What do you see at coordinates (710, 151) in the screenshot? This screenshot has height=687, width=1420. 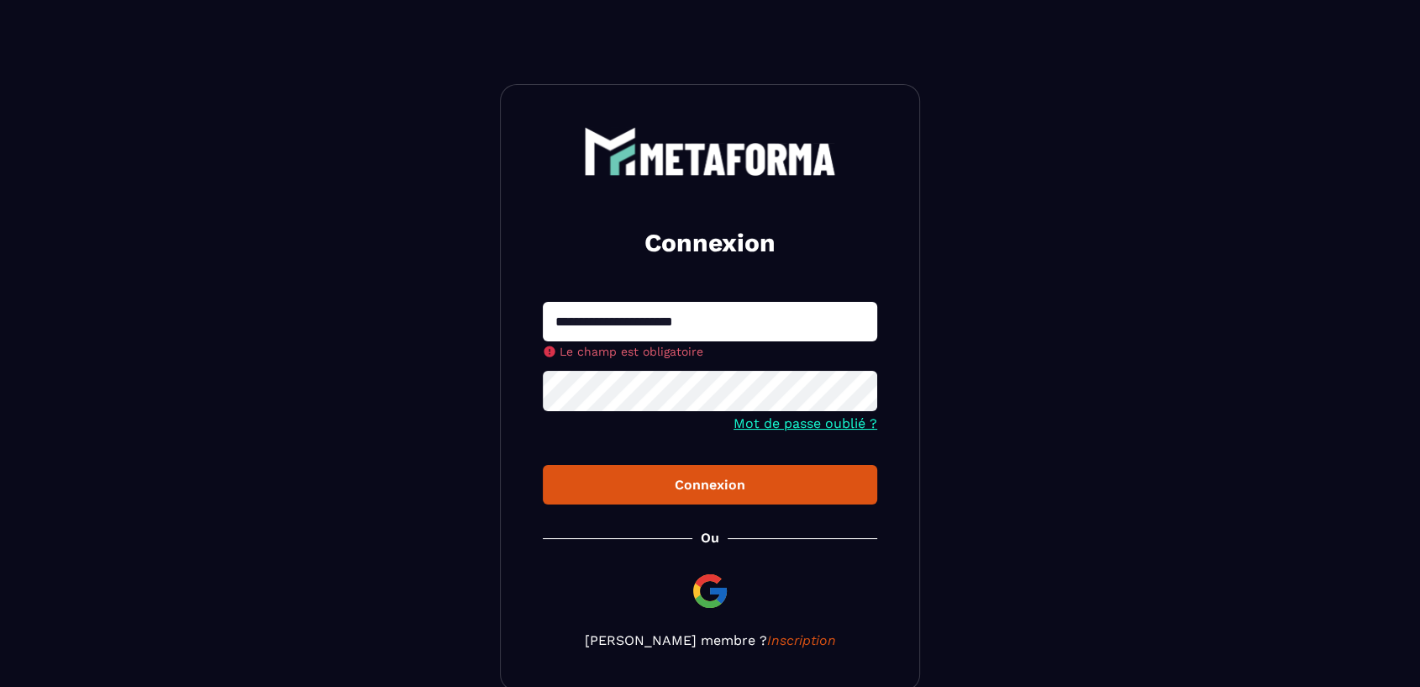 I see `img: logo` at bounding box center [710, 151].